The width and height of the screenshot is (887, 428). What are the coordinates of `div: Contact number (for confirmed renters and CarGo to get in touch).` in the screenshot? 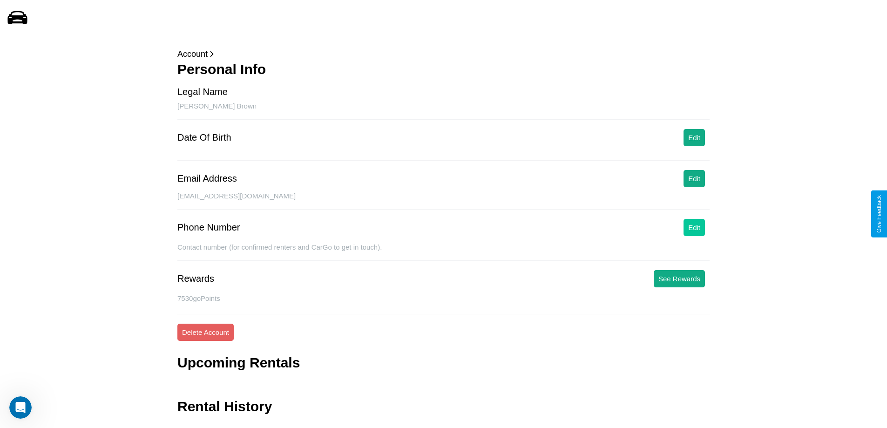 It's located at (443, 252).